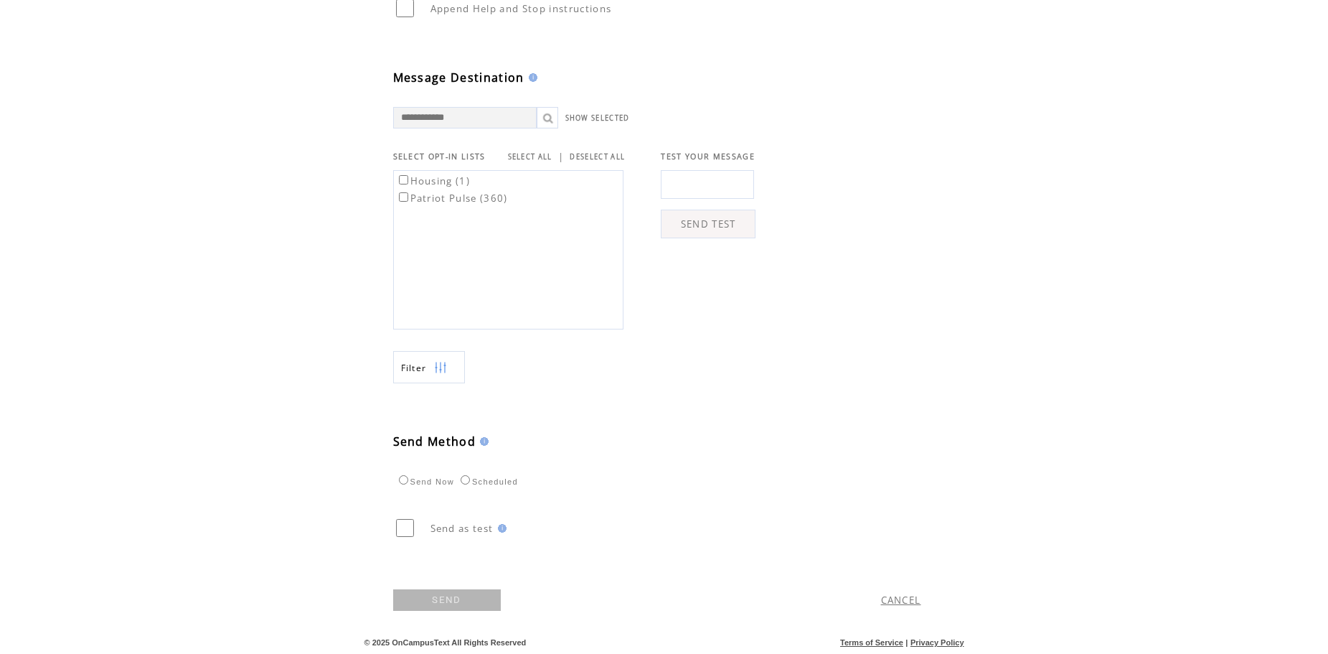  I want to click on span: Show filters, so click(414, 367).